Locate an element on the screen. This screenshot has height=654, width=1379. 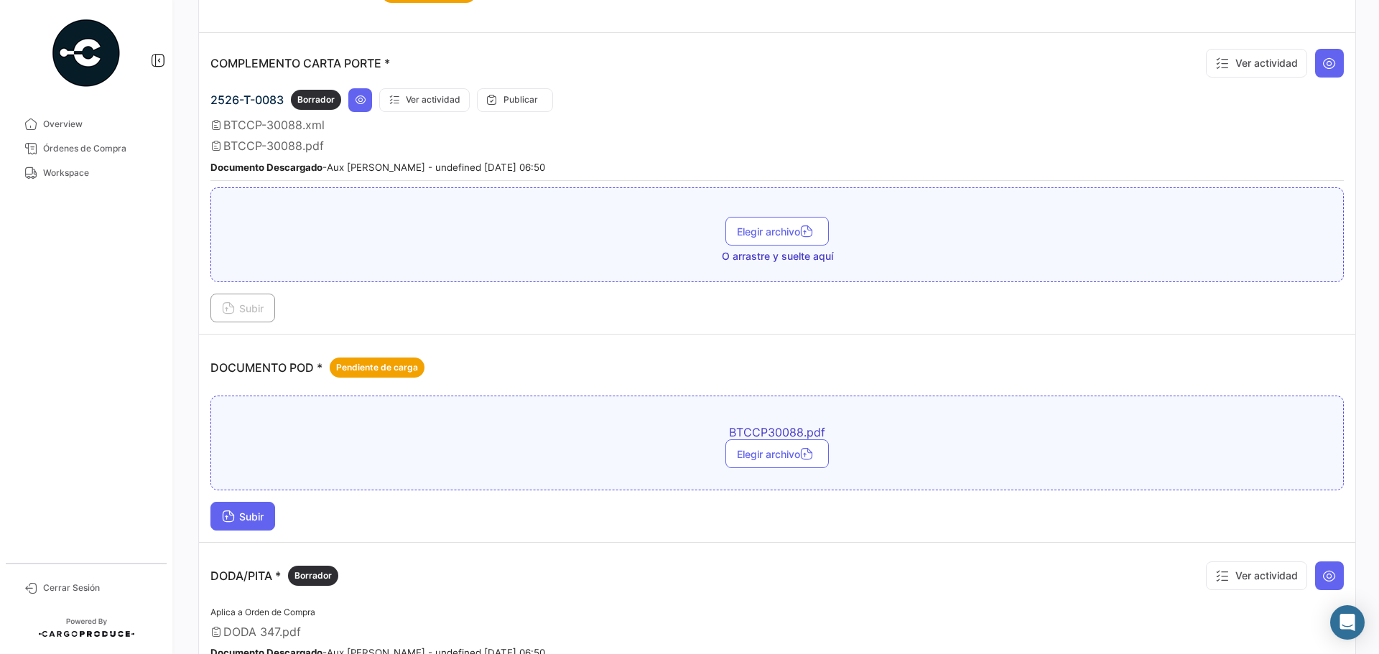
a: Overview is located at coordinates (86, 124).